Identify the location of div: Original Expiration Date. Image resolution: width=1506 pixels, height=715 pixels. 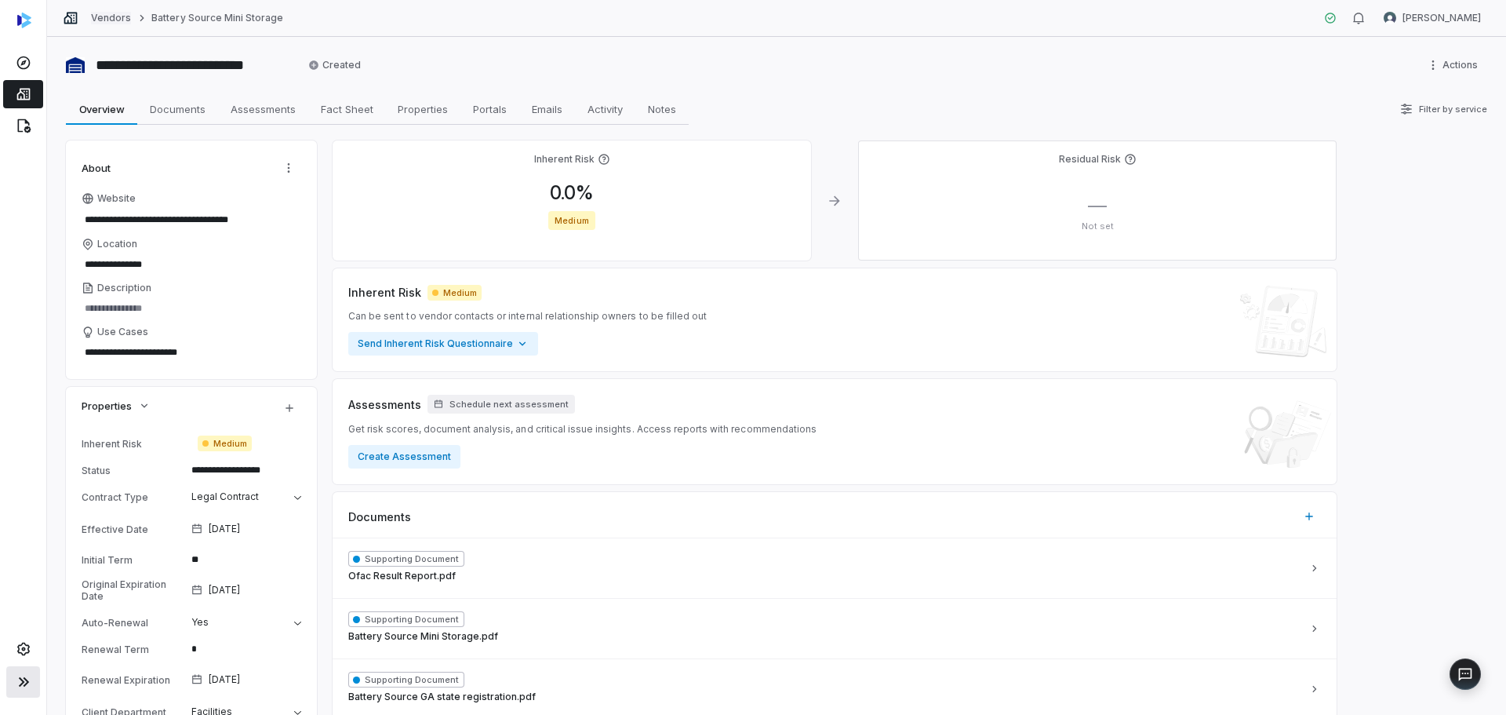
(133, 590).